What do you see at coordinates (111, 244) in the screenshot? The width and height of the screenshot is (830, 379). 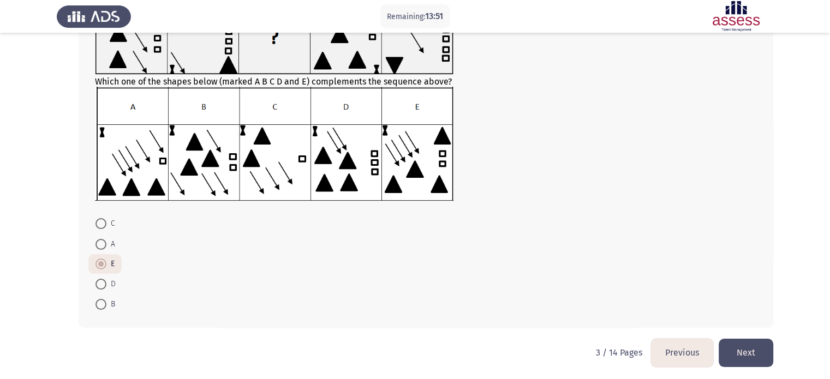 I see `span: A` at bounding box center [111, 244].